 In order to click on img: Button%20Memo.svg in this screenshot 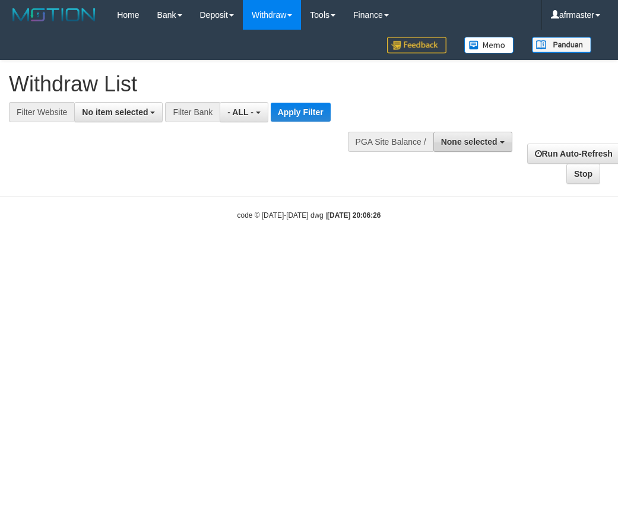, I will do `click(489, 45)`.